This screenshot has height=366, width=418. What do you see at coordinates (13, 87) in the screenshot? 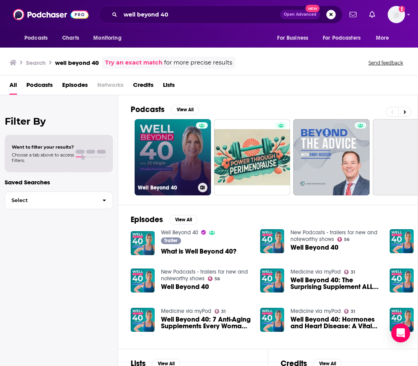
I see `a: All` at bounding box center [13, 87].